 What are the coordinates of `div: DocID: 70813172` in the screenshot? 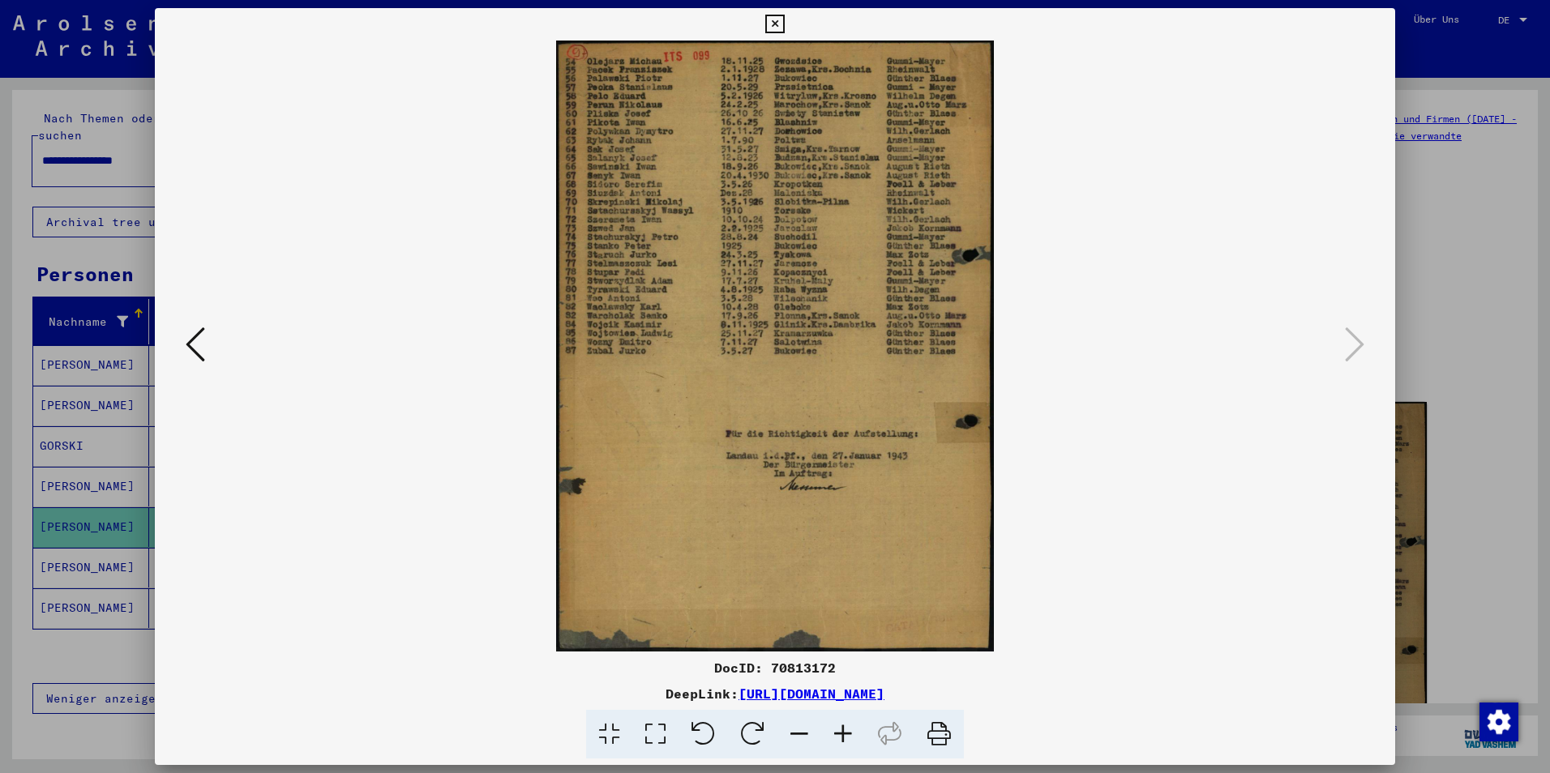 It's located at (775, 668).